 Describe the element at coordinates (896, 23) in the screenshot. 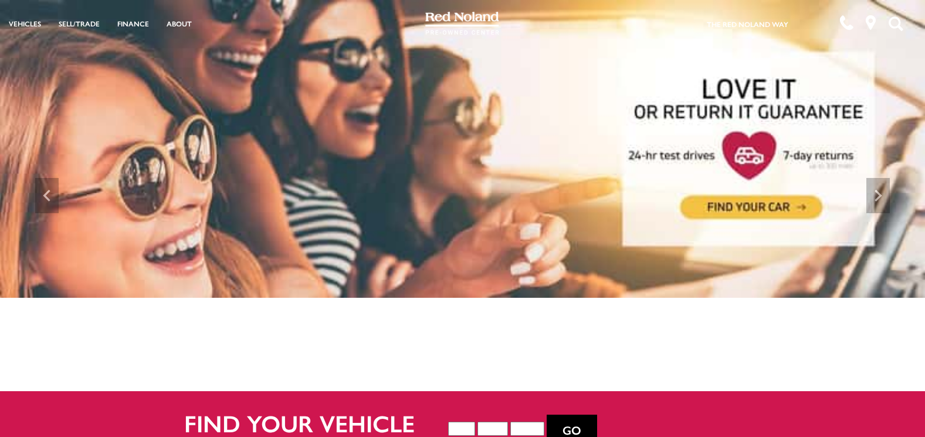

I see `button: Open the search field` at that location.